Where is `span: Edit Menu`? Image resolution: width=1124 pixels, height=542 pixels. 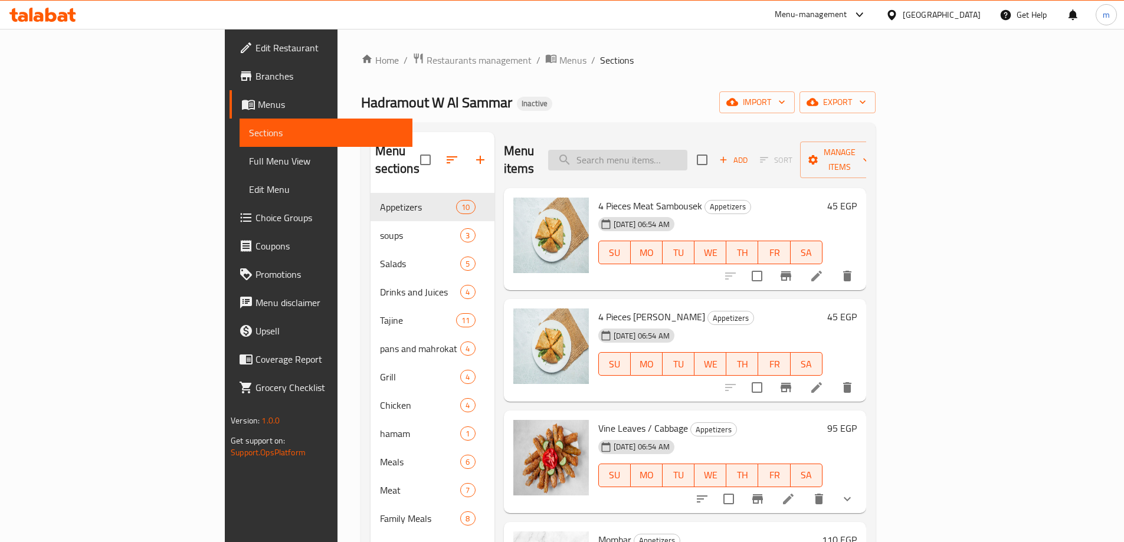 span: Edit Menu is located at coordinates (326, 189).